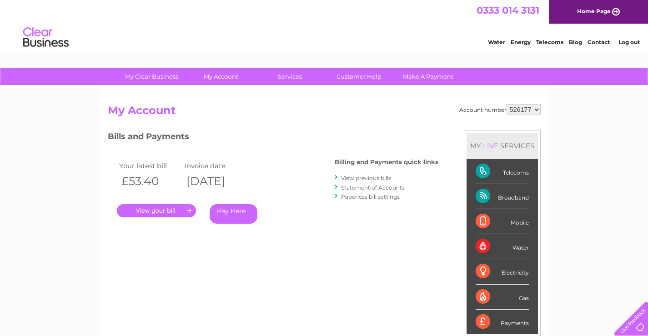 The width and height of the screenshot is (648, 336). I want to click on div: Mobile, so click(502, 222).